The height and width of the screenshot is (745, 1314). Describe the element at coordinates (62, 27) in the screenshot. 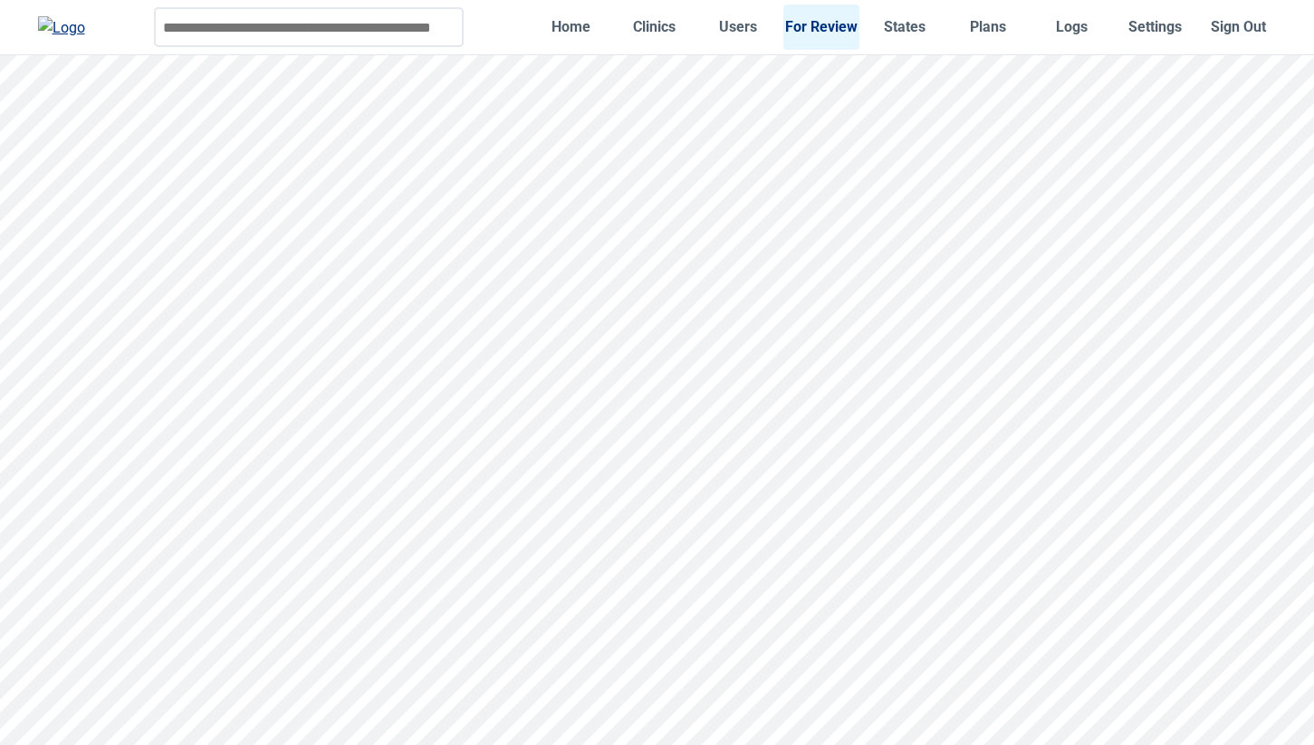

I see `img: Logo` at that location.